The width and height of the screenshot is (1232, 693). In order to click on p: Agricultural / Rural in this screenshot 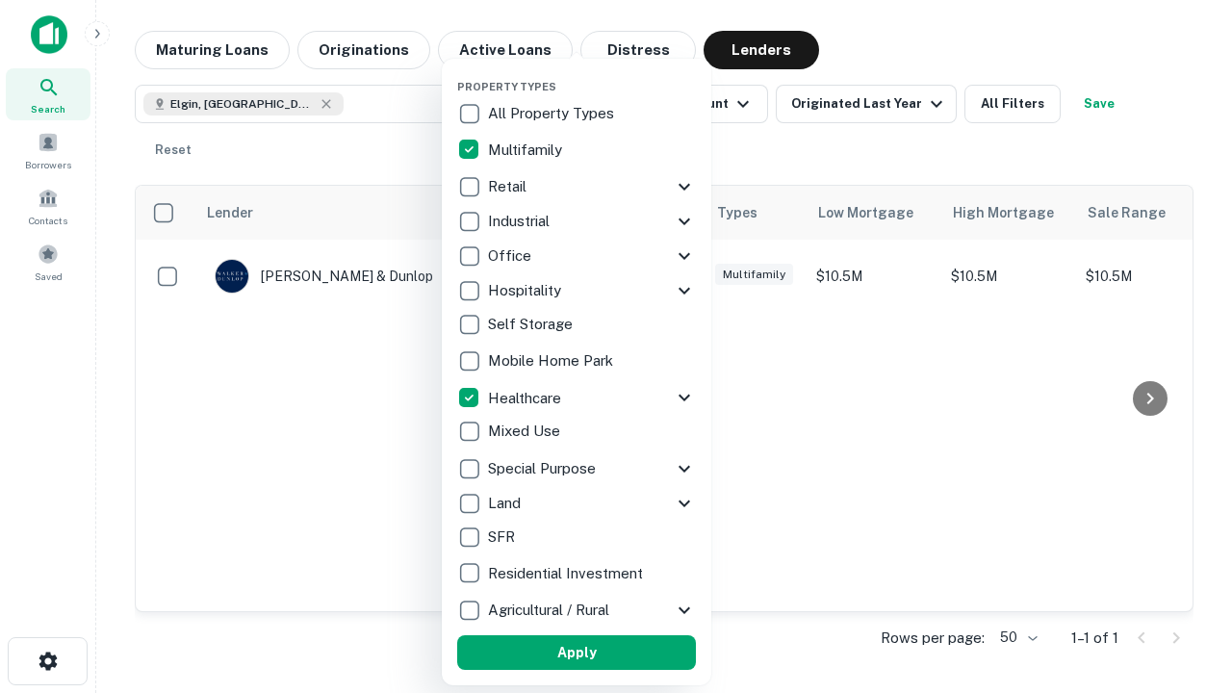, I will do `click(551, 610)`.